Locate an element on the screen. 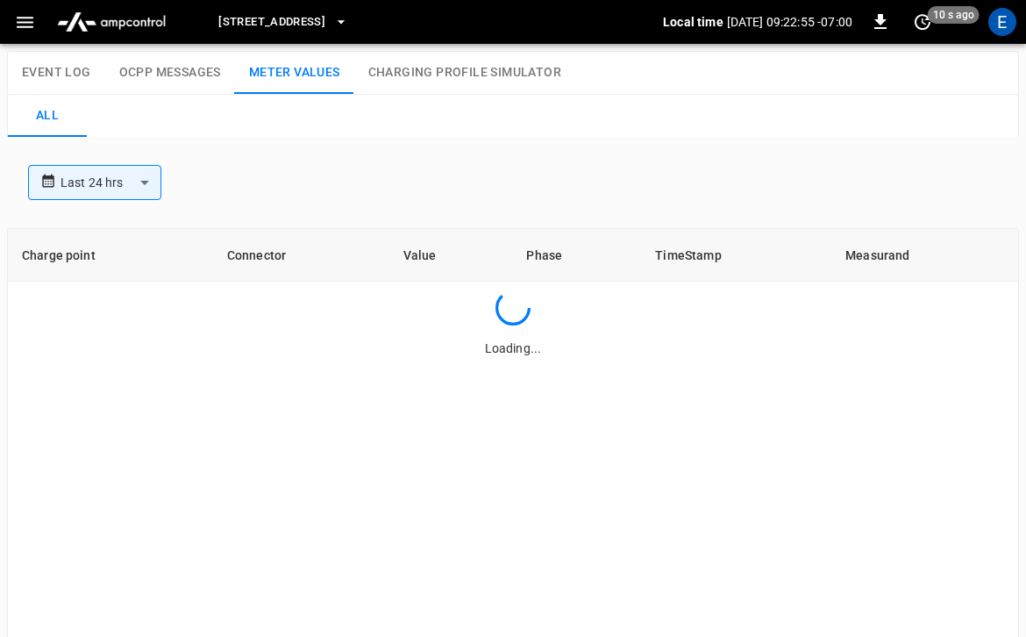  button: Event Log is located at coordinates (56, 73).